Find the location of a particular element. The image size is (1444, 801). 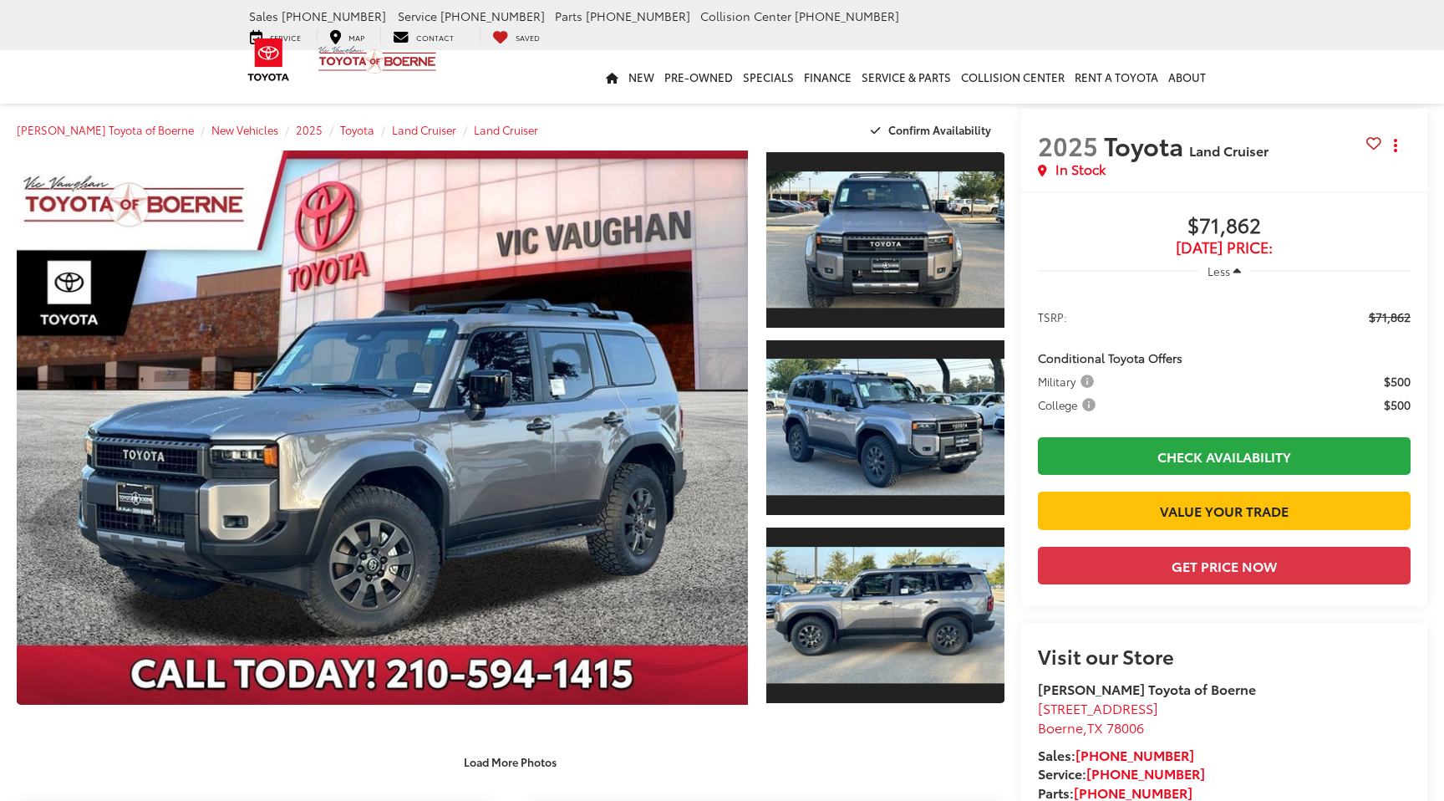

a: New Vehicles is located at coordinates (245, 130).